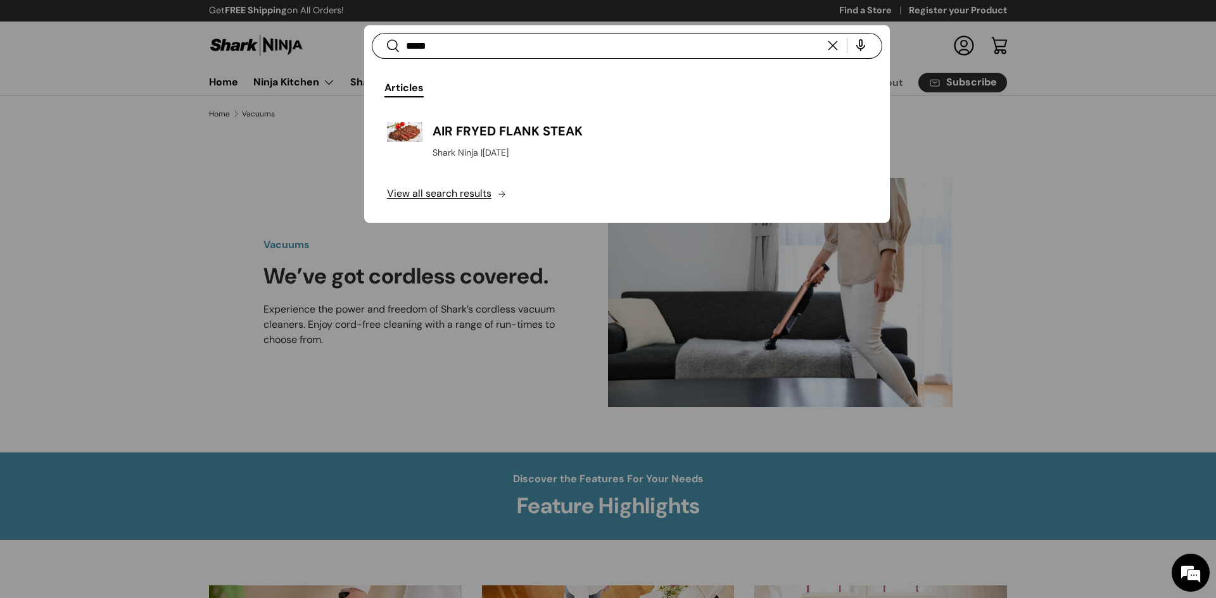 The image size is (1216, 598). I want to click on button: View all search results, so click(627, 196).